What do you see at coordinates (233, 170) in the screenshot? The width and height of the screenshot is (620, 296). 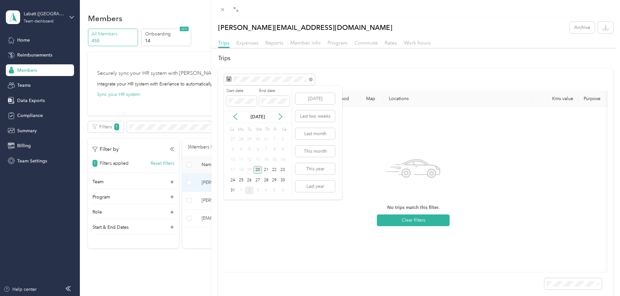 I see `div: 17` at bounding box center [233, 170].